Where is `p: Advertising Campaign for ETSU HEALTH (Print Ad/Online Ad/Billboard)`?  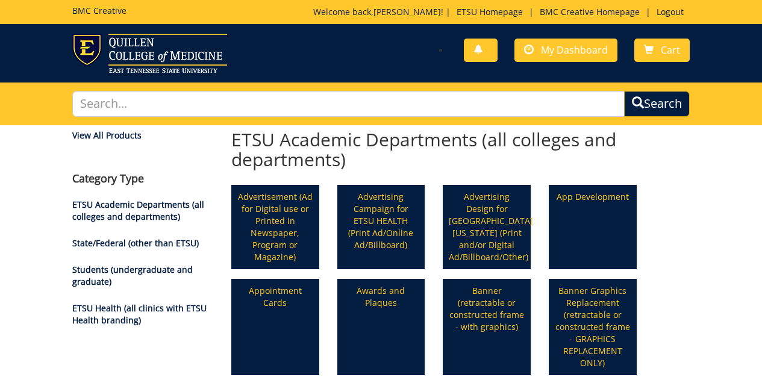 p: Advertising Campaign for ETSU HEALTH (Print Ad/Online Ad/Billboard) is located at coordinates (381, 227).